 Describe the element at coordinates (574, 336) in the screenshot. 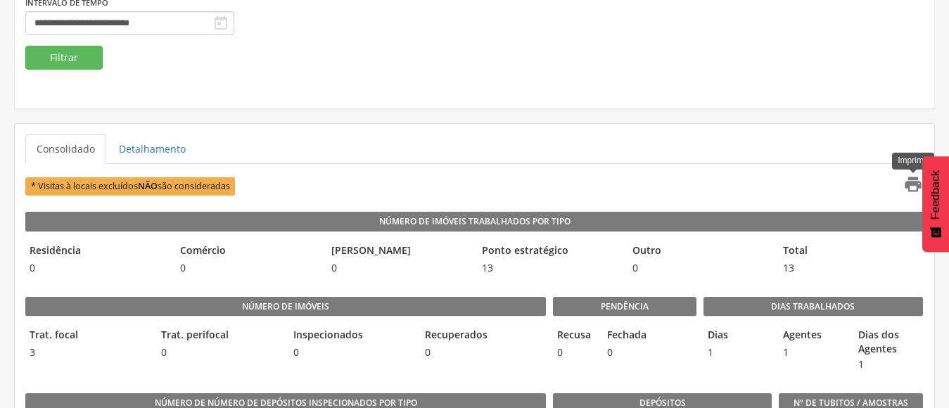

I see `legend: Recusa` at that location.